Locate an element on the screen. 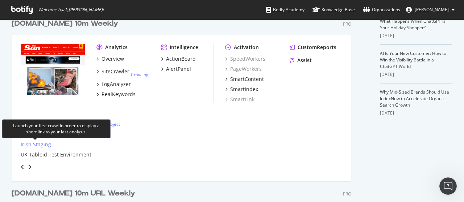 The image size is (464, 202). div: Overview is located at coordinates (113, 59).